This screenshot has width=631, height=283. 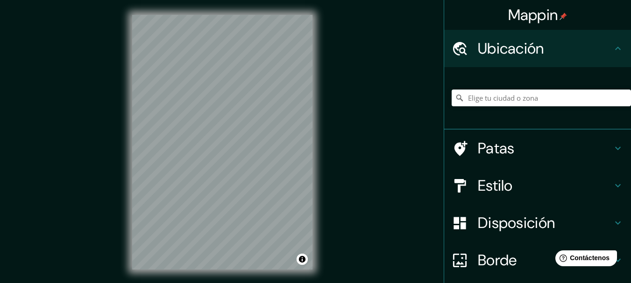 What do you see at coordinates (563, 16) in the screenshot?
I see `img: pin-icon.png` at bounding box center [563, 16].